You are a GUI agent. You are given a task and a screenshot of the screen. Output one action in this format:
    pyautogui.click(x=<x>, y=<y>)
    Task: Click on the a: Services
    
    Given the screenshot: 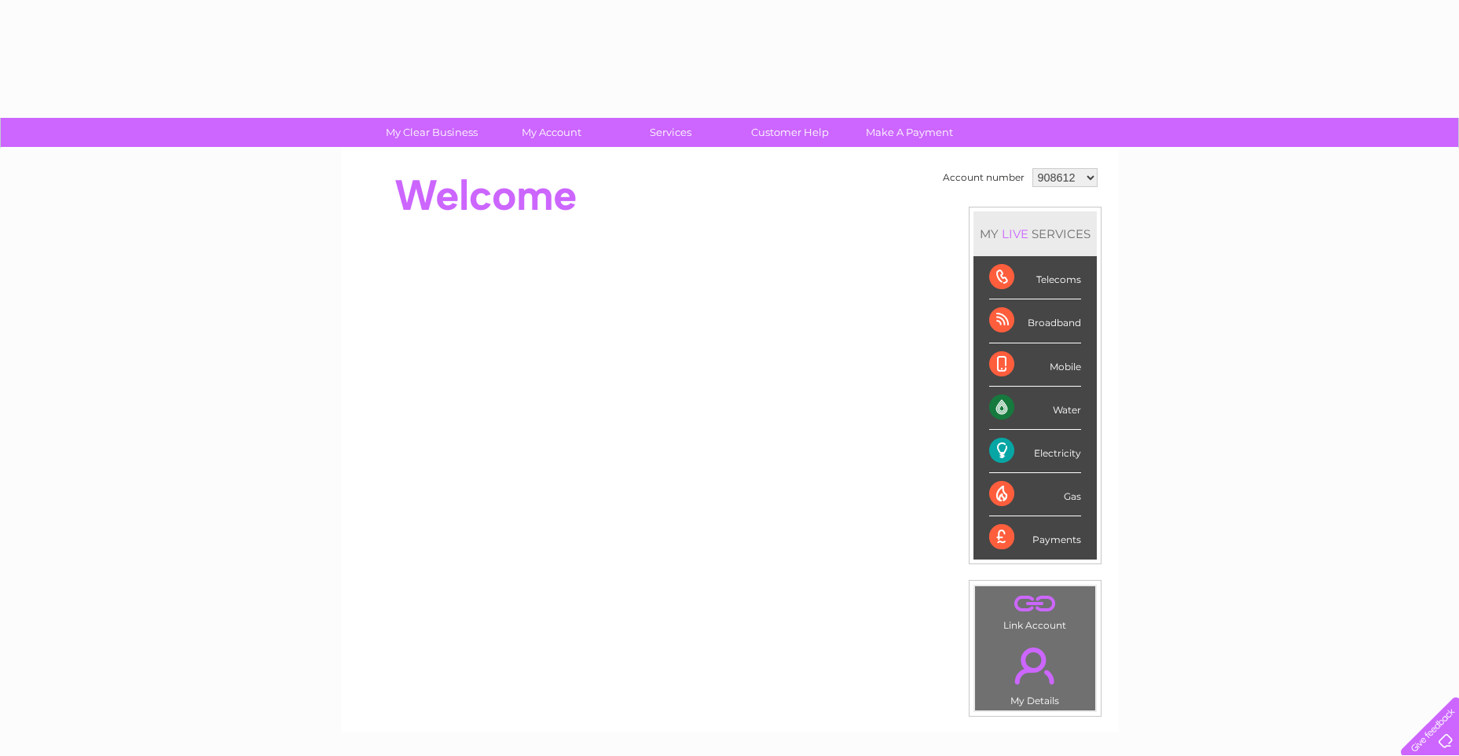 What is the action you would take?
    pyautogui.click(x=670, y=132)
    